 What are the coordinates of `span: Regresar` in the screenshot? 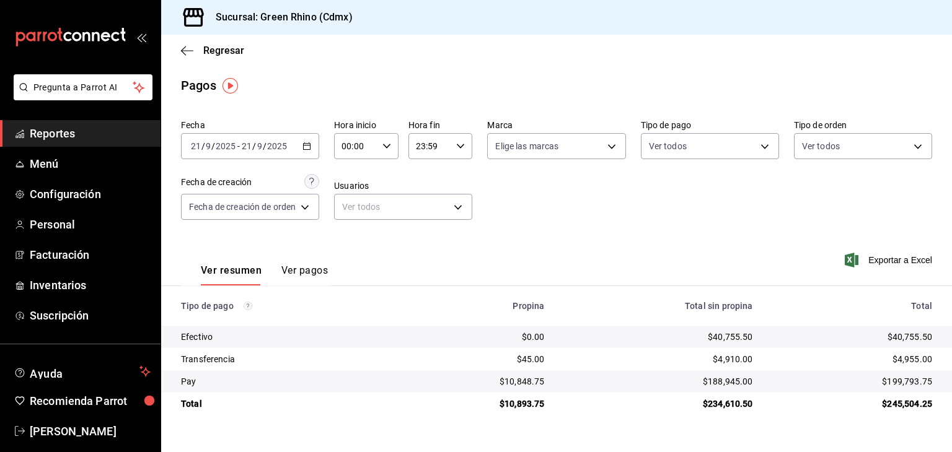 It's located at (224, 50).